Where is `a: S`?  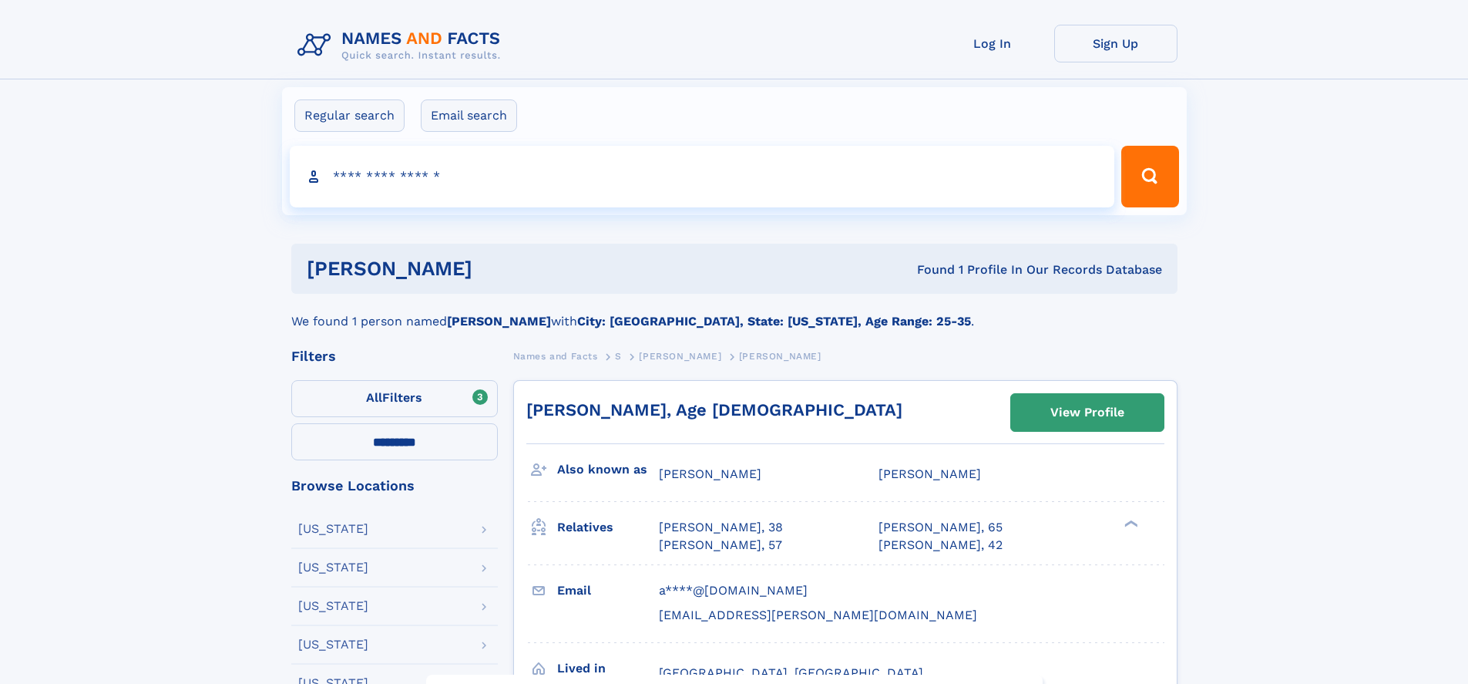 a: S is located at coordinates (618, 355).